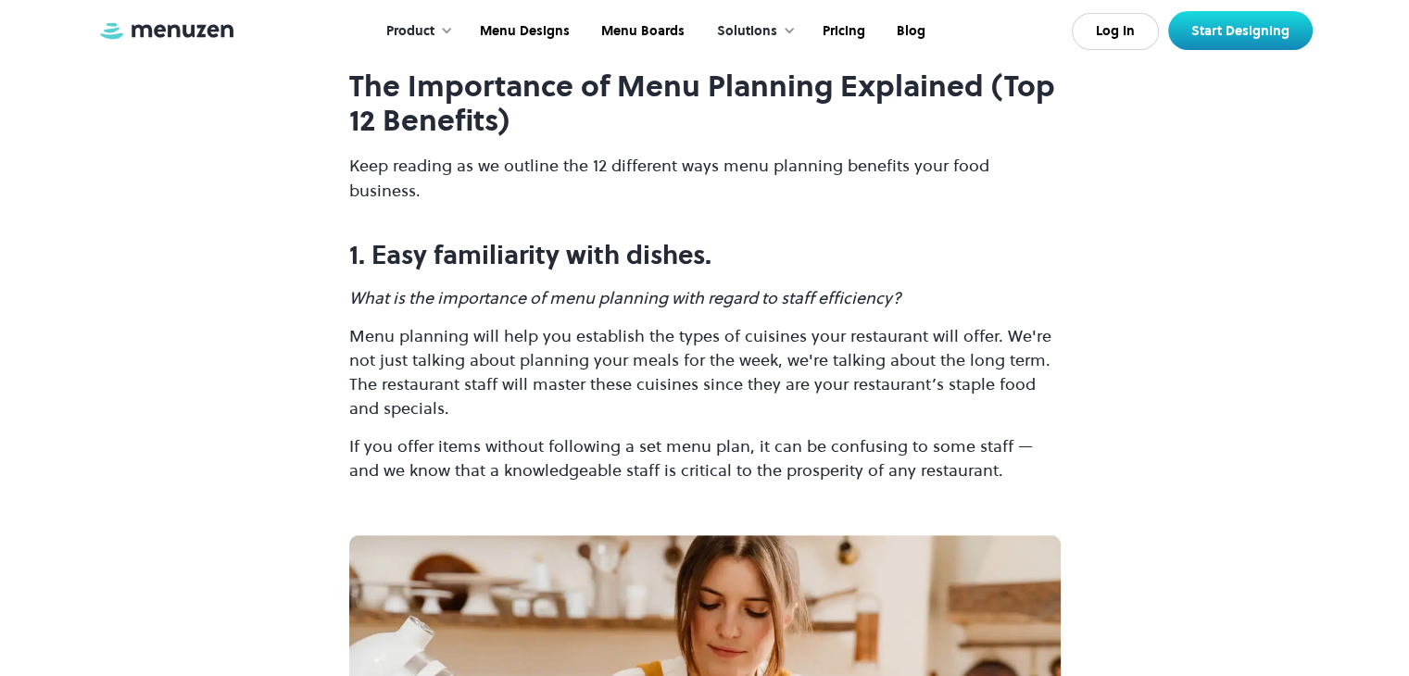  What do you see at coordinates (1116, 32) in the screenshot?
I see `a: Log In` at bounding box center [1116, 32].